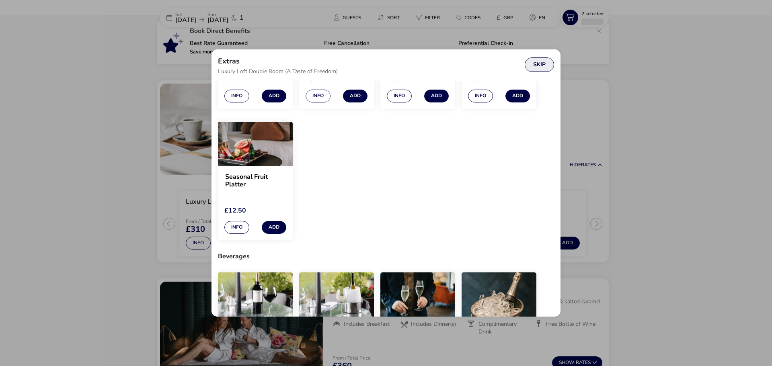 Image resolution: width=772 pixels, height=366 pixels. I want to click on button: Skip, so click(539, 65).